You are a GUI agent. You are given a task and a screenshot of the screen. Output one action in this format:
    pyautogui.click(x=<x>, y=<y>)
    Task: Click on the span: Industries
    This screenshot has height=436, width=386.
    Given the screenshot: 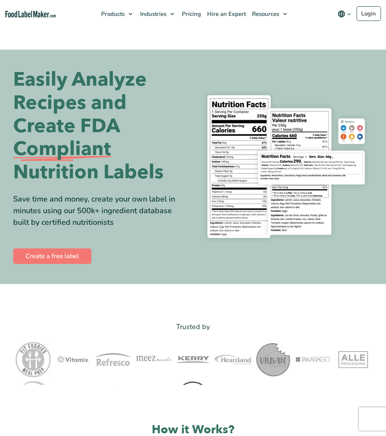 What is the action you would take?
    pyautogui.click(x=153, y=14)
    